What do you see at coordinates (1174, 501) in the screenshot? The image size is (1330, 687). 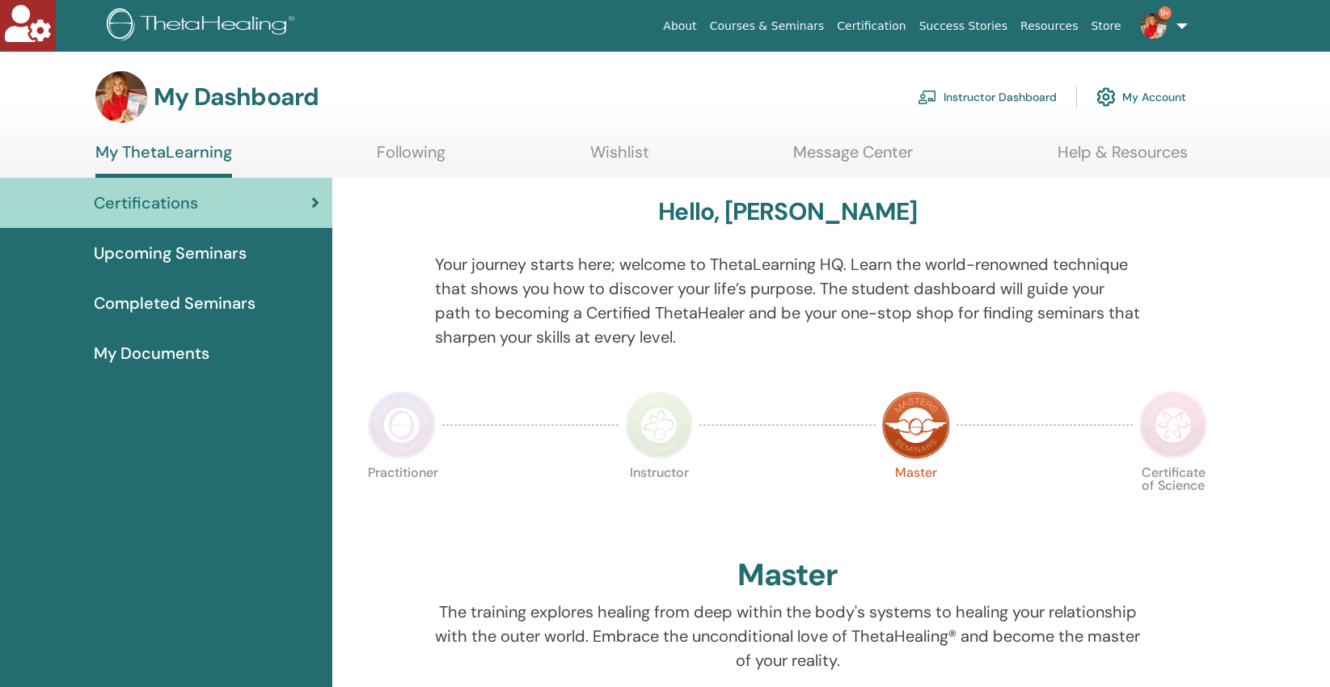 I see `p: Certificate of Science` at bounding box center [1174, 501].